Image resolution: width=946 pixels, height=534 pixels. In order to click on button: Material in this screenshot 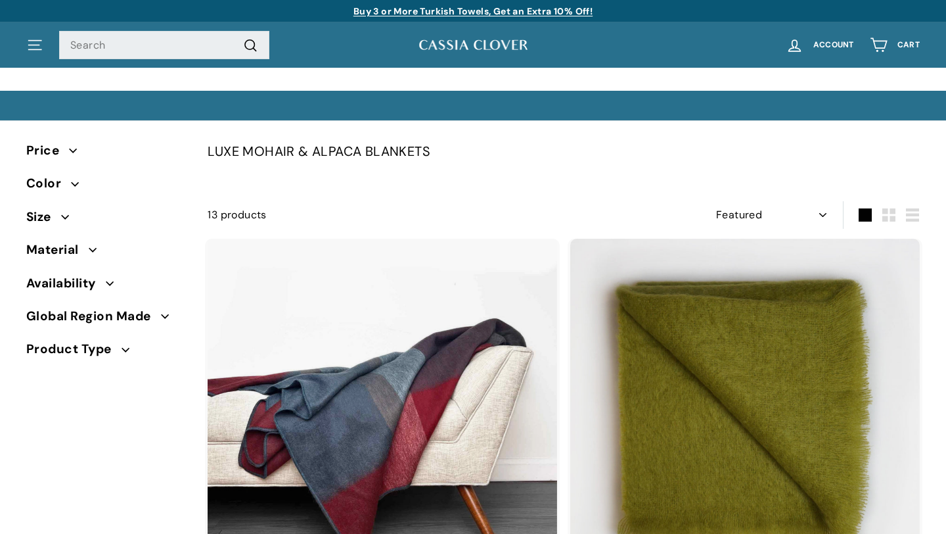, I will do `click(106, 253)`.